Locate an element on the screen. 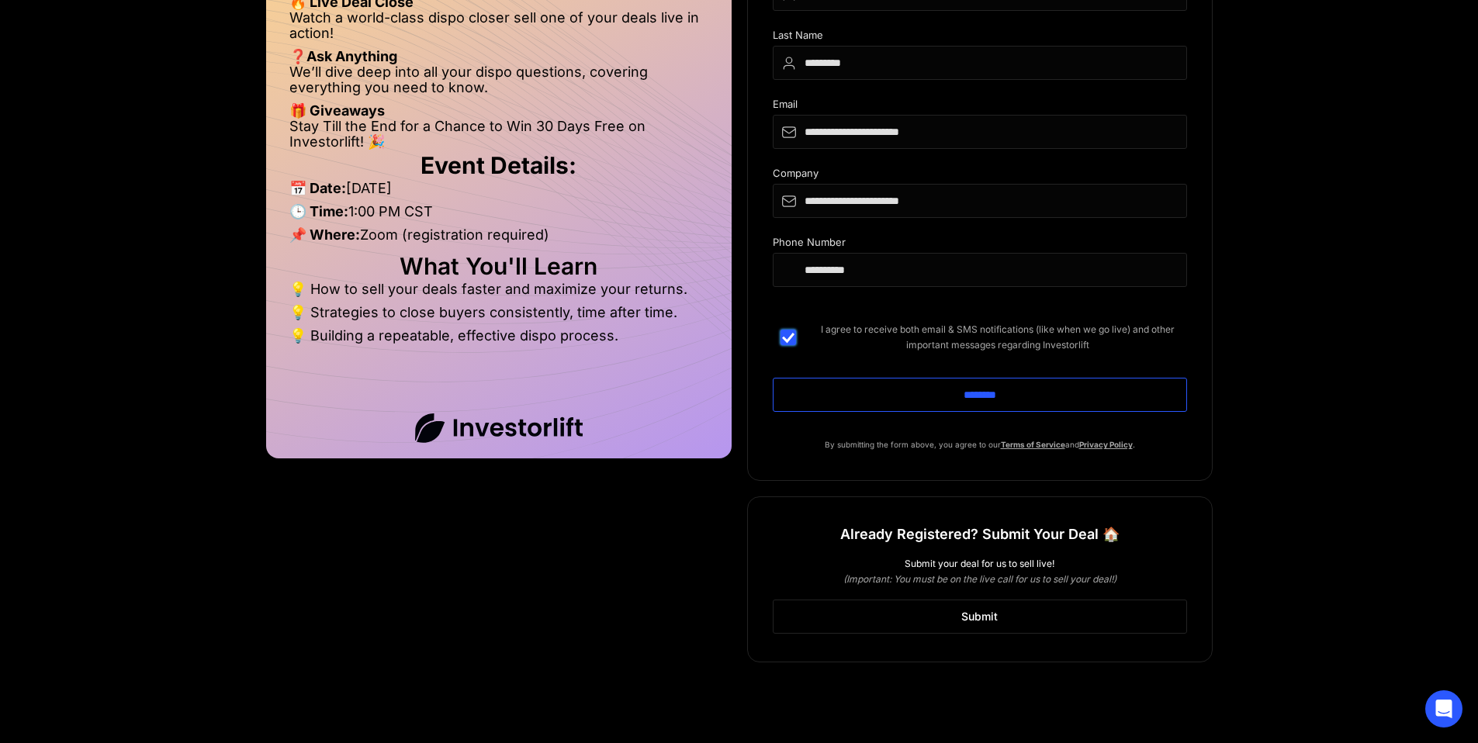 This screenshot has width=1478, height=743. li: 💡 Strategies to close buyers consistently, time after time. is located at coordinates (499, 317).